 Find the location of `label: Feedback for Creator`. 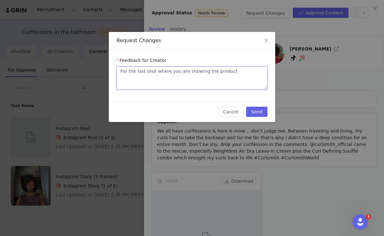

label: Feedback for Creator is located at coordinates (141, 60).